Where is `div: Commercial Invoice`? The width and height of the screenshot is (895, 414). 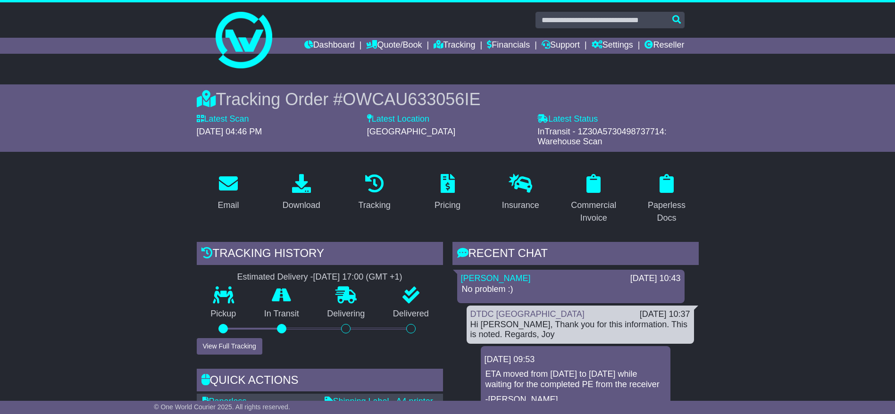
div: Commercial Invoice is located at coordinates (593, 212).